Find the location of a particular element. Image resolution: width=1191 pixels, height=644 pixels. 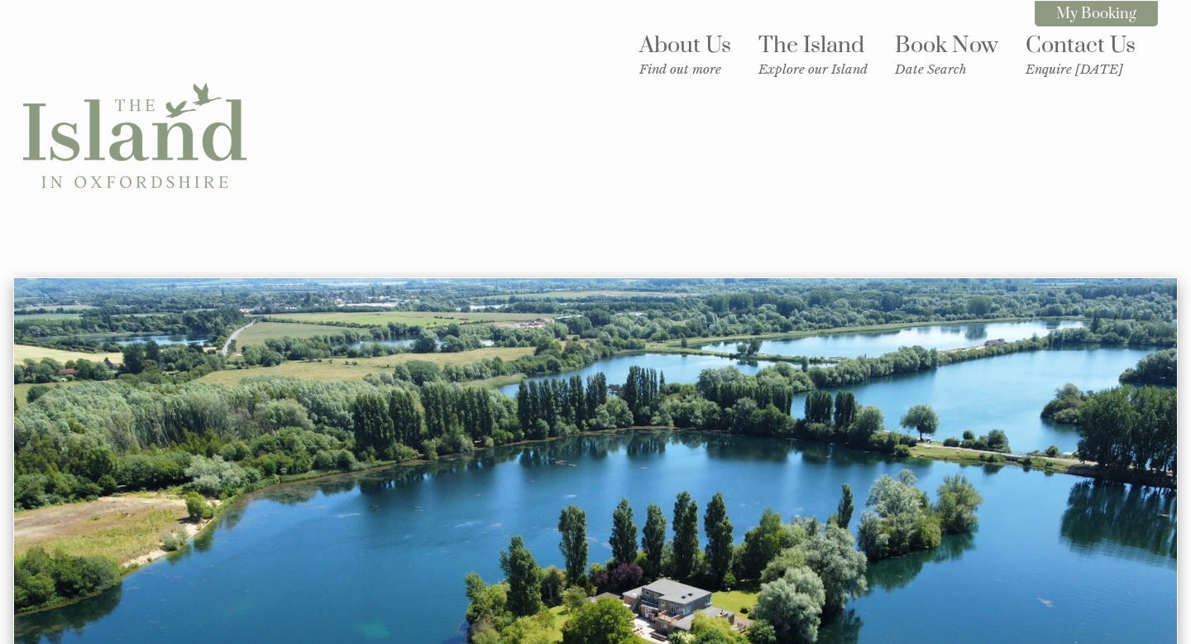

small: Date Search is located at coordinates (946, 69).